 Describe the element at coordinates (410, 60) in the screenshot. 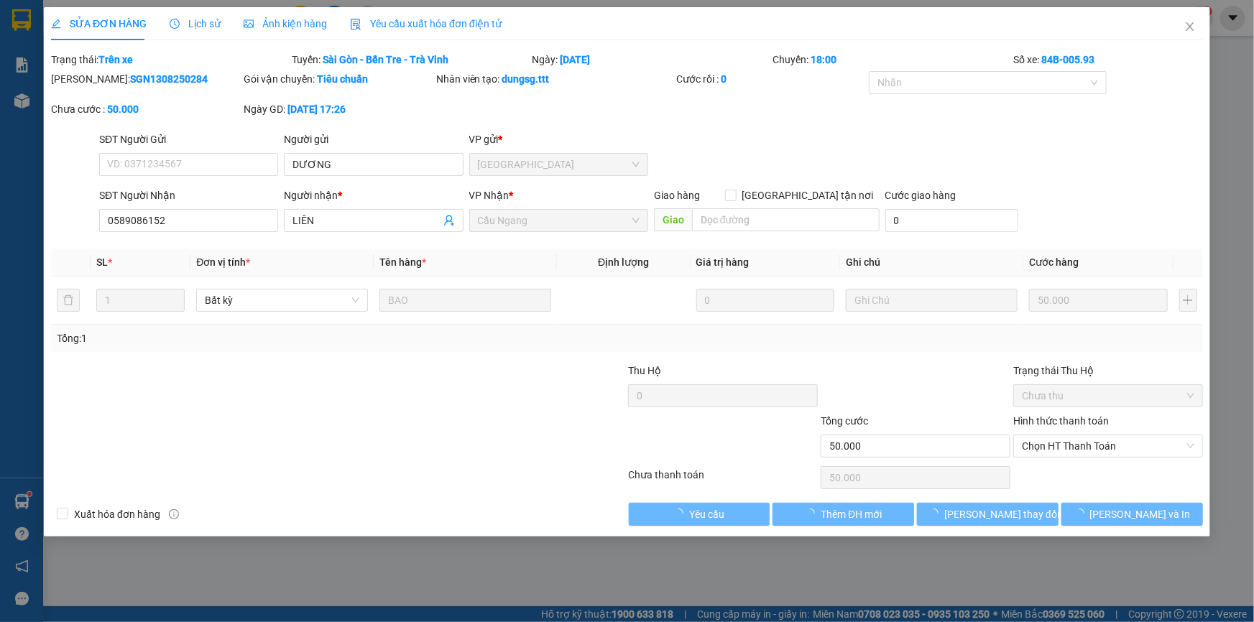

I see `div: Tuyến:` at that location.